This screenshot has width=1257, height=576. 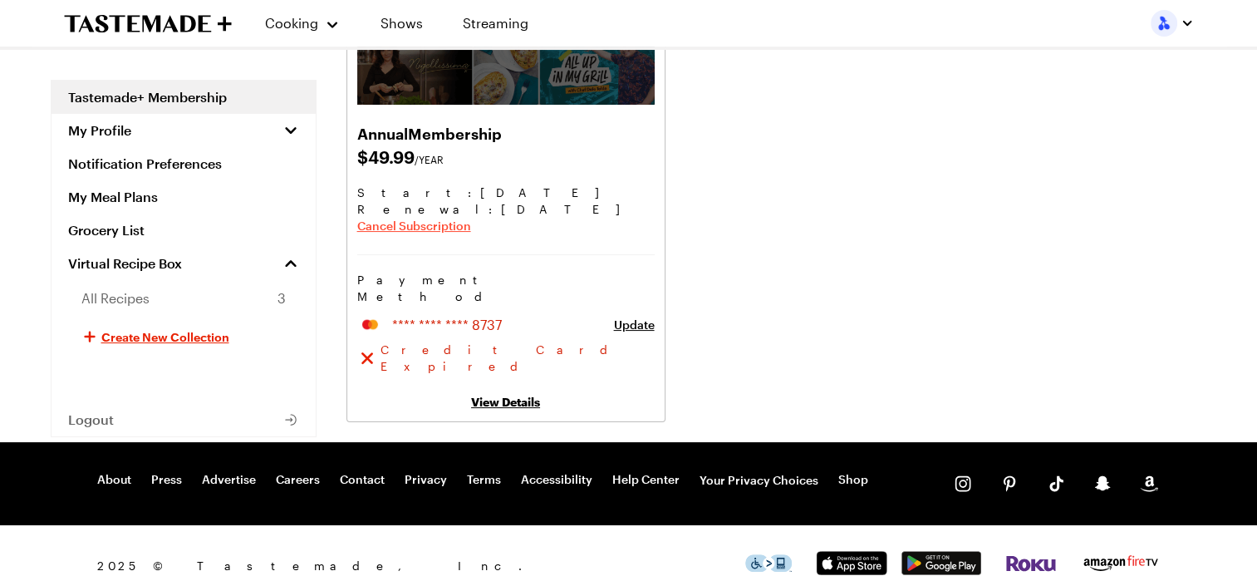 What do you see at coordinates (184, 130) in the screenshot?
I see `button: My Profile` at bounding box center [184, 130].